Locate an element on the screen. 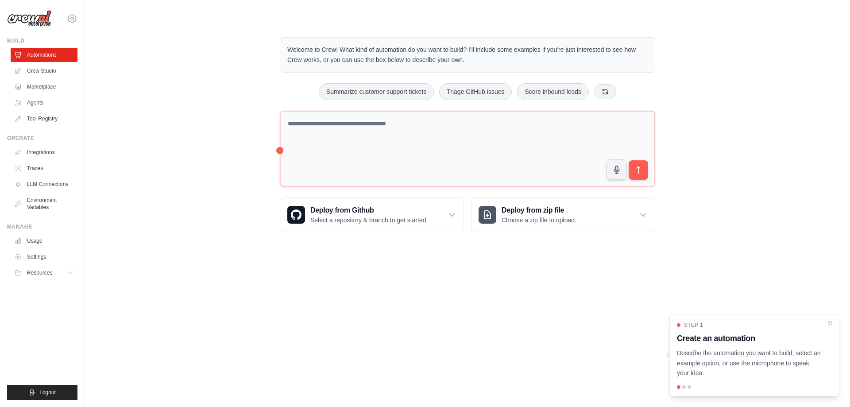  span: Resources is located at coordinates (39, 273).